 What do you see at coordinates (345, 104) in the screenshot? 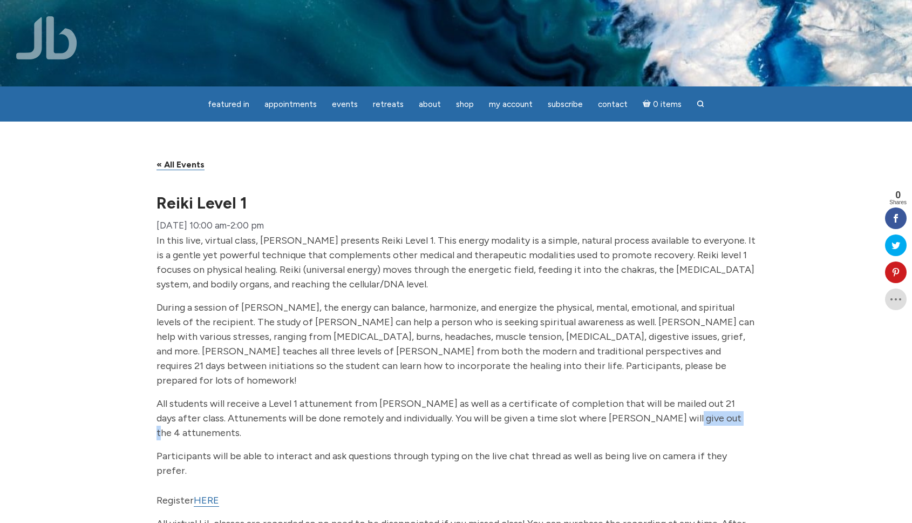
I see `span: Events` at bounding box center [345, 104].